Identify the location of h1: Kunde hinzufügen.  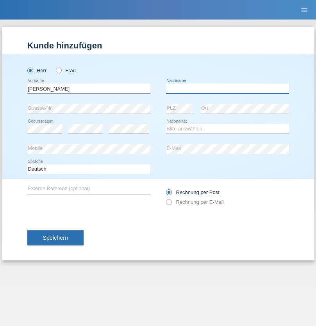
(158, 45).